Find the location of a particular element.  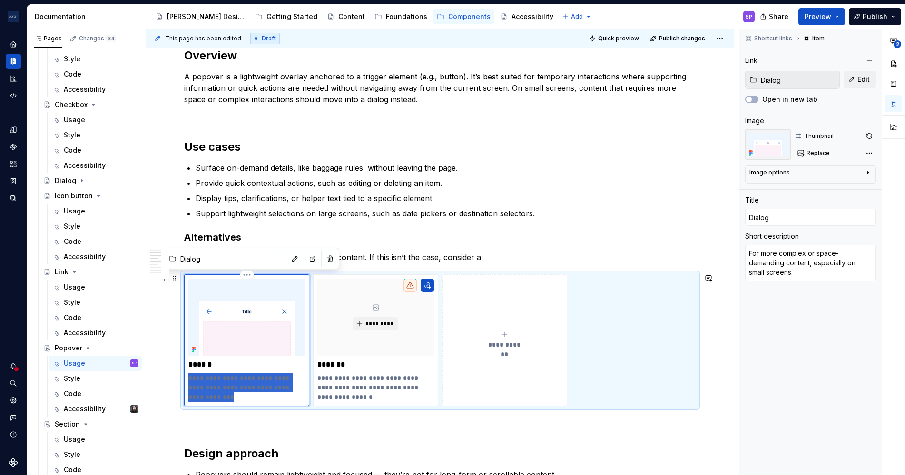

button: Shortcut links is located at coordinates (769, 39).